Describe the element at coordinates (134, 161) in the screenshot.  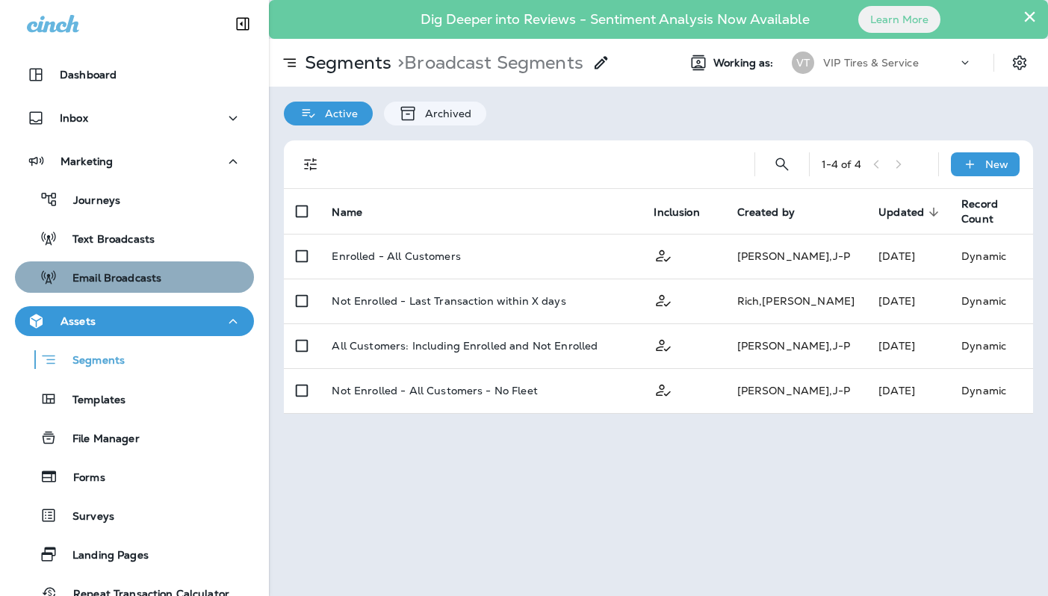
I see `button: Marketing` at that location.